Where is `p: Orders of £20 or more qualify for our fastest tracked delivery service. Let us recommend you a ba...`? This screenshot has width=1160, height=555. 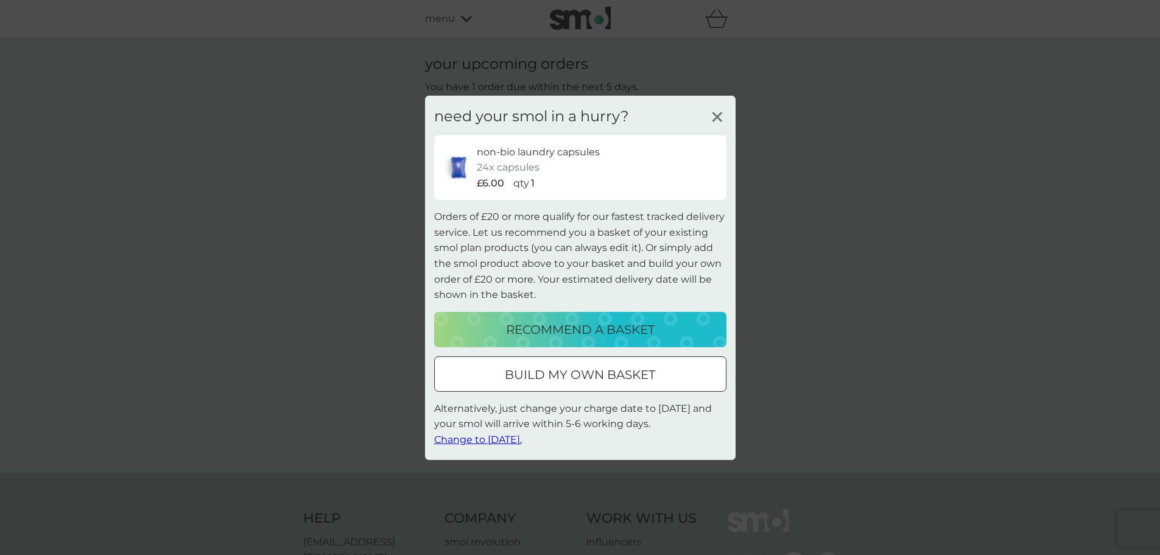
p: Orders of £20 or more qualify for our fastest tracked delivery service. Let us recommend you a ba... is located at coordinates (580, 256).